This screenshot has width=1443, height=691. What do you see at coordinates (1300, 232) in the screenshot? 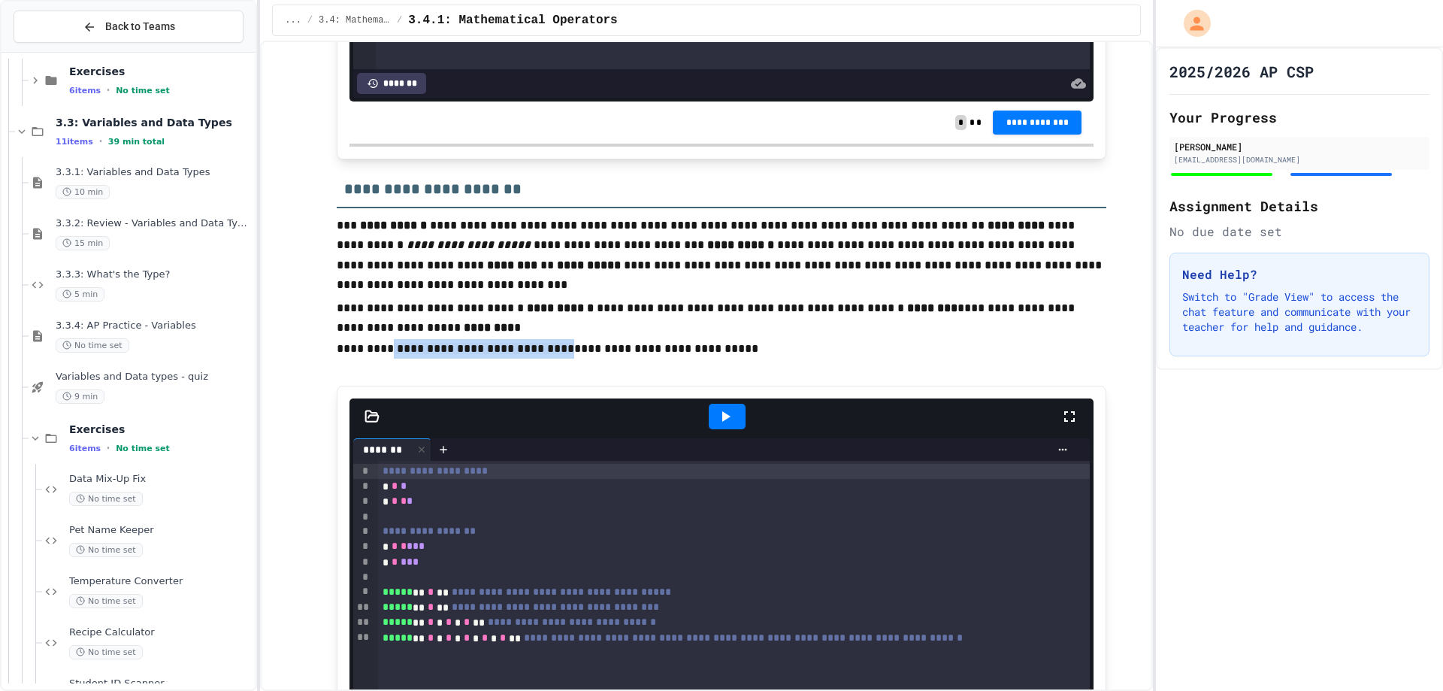
I see `div: No due date set` at bounding box center [1300, 232].